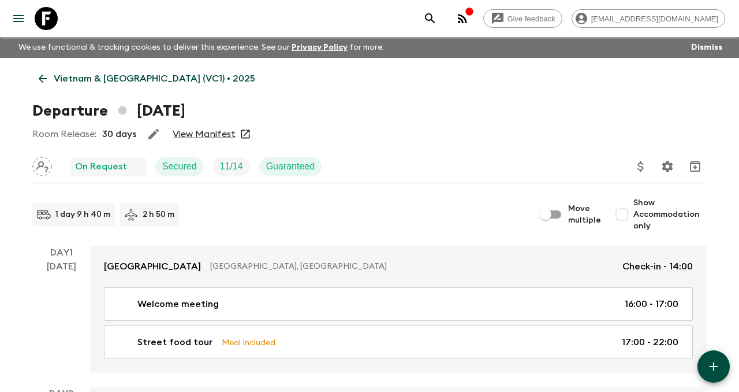 The image size is (739, 392). What do you see at coordinates (695, 166) in the screenshot?
I see `button: Archive (Completed, Cancelled or Unsynced Departures only)` at bounding box center [695, 166].